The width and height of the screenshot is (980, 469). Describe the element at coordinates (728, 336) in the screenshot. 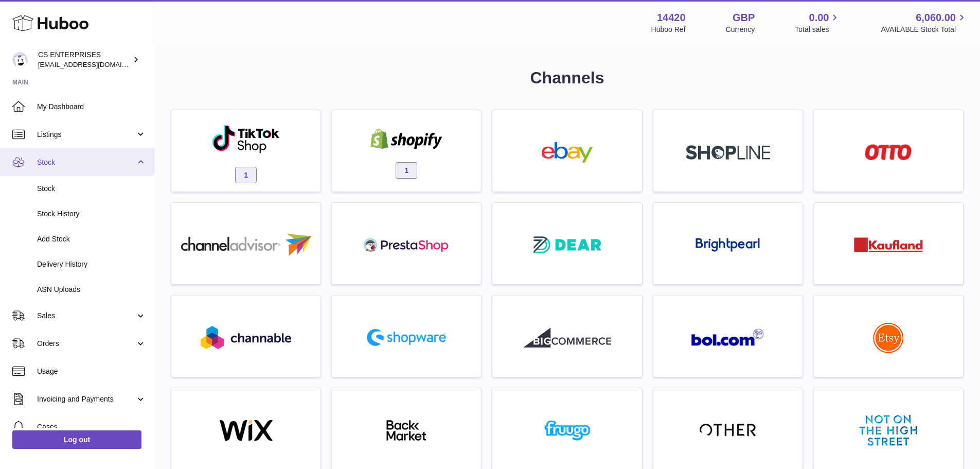

I see `a: roseta-bol` at that location.